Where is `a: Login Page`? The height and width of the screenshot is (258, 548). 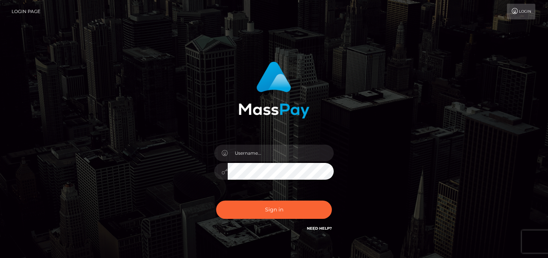
a: Login Page is located at coordinates (26, 12).